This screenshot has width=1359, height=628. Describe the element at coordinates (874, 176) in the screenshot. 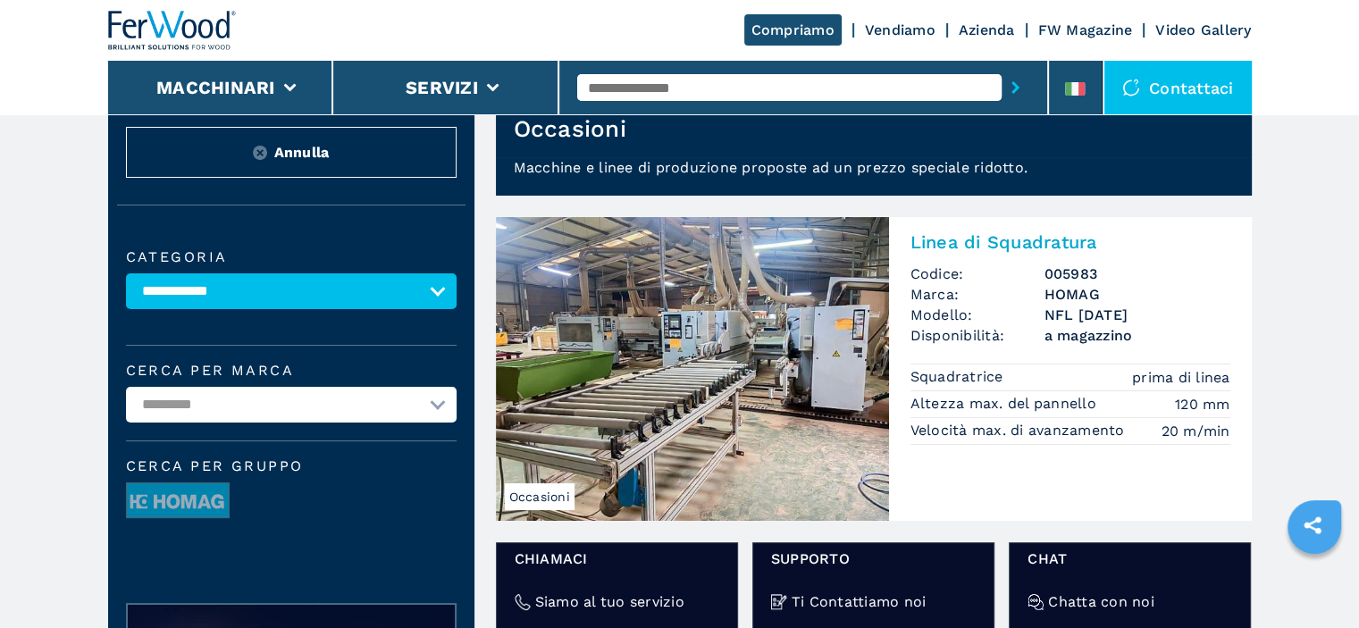

I see `p: Macchine e linee di produzione proposte ad un prezzo speciale ridotto.` at that location.